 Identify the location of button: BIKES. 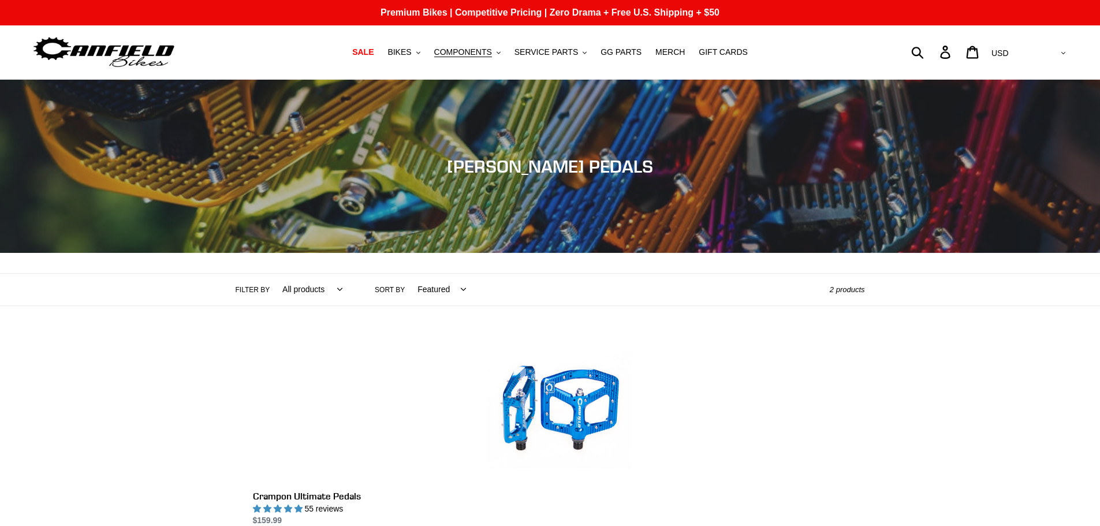
(404, 52).